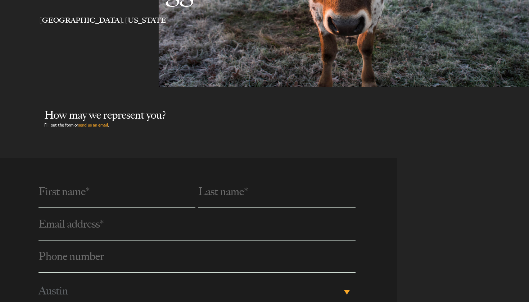 Image resolution: width=529 pixels, height=302 pixels. I want to click on a: send us an email, so click(93, 125).